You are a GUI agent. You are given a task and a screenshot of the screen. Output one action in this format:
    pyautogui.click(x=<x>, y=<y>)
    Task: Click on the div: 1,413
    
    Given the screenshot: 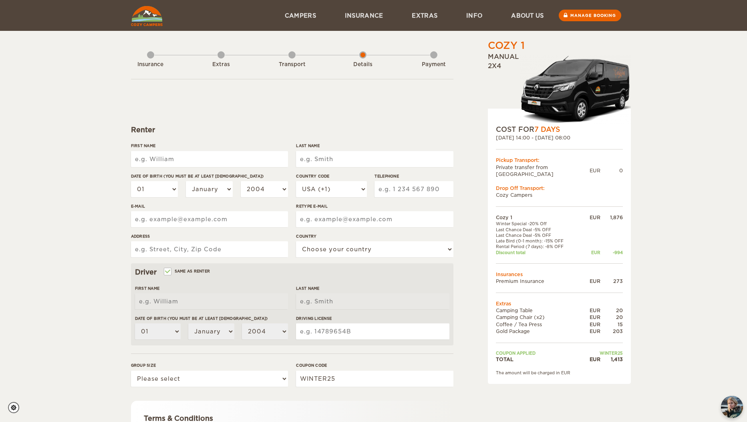 What is the action you would take?
    pyautogui.click(x=612, y=359)
    